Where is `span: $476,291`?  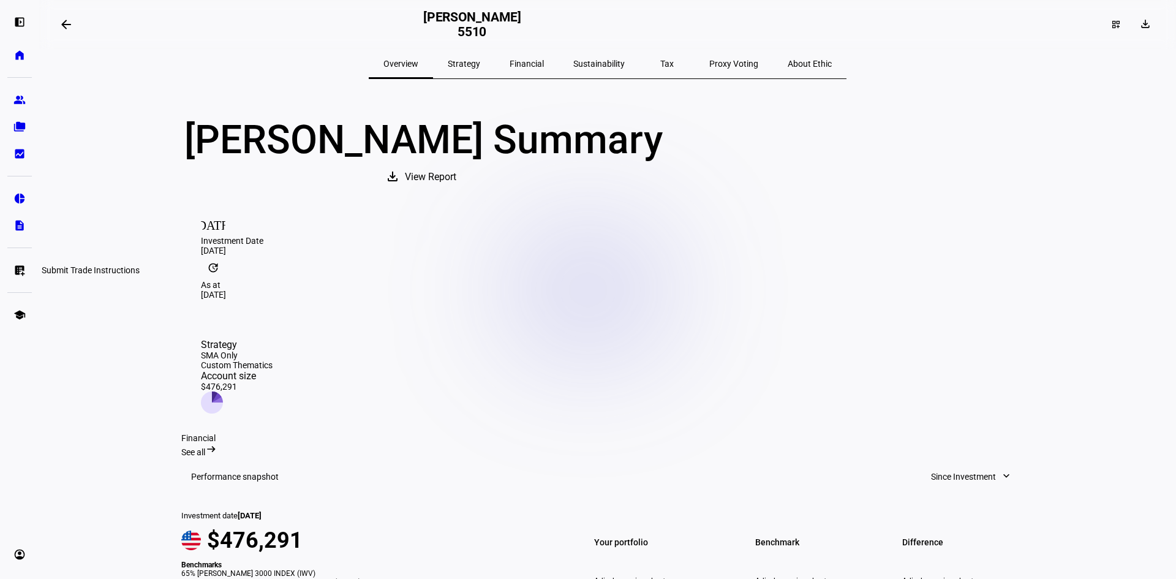 span: $476,291 is located at coordinates (255, 540).